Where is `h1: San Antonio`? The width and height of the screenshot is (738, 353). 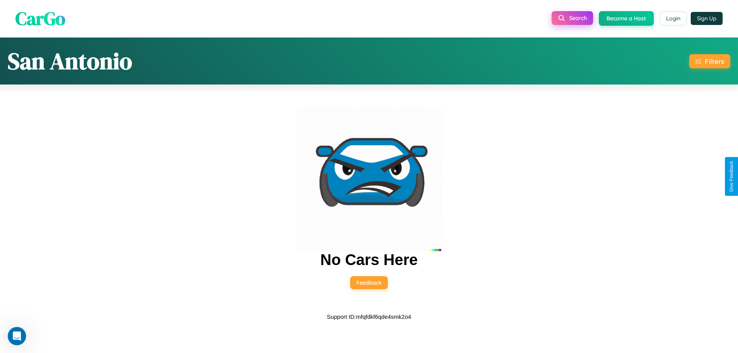
h1: San Antonio is located at coordinates (70, 61).